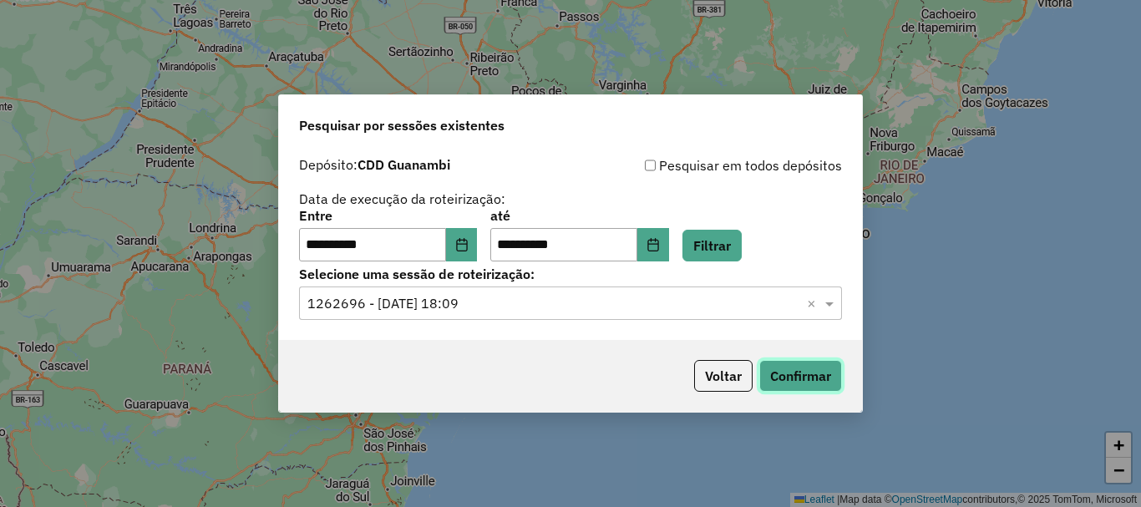 The width and height of the screenshot is (1141, 507). What do you see at coordinates (814, 303) in the screenshot?
I see `span: Clear all` at bounding box center [814, 303].